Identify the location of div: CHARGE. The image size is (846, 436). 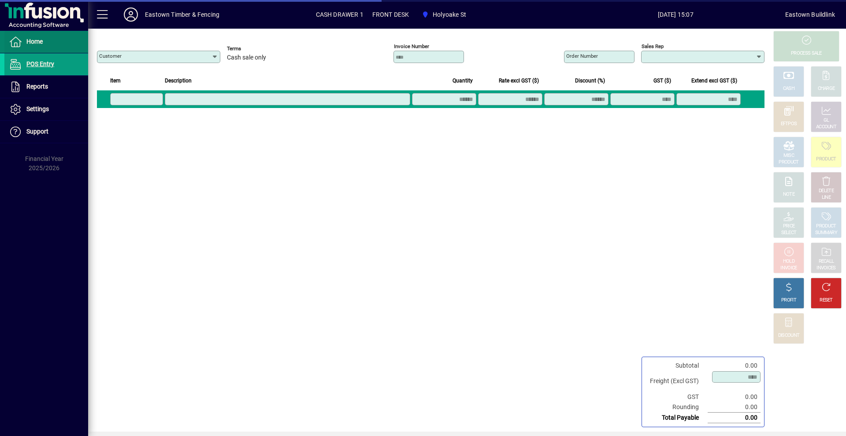
(826, 89).